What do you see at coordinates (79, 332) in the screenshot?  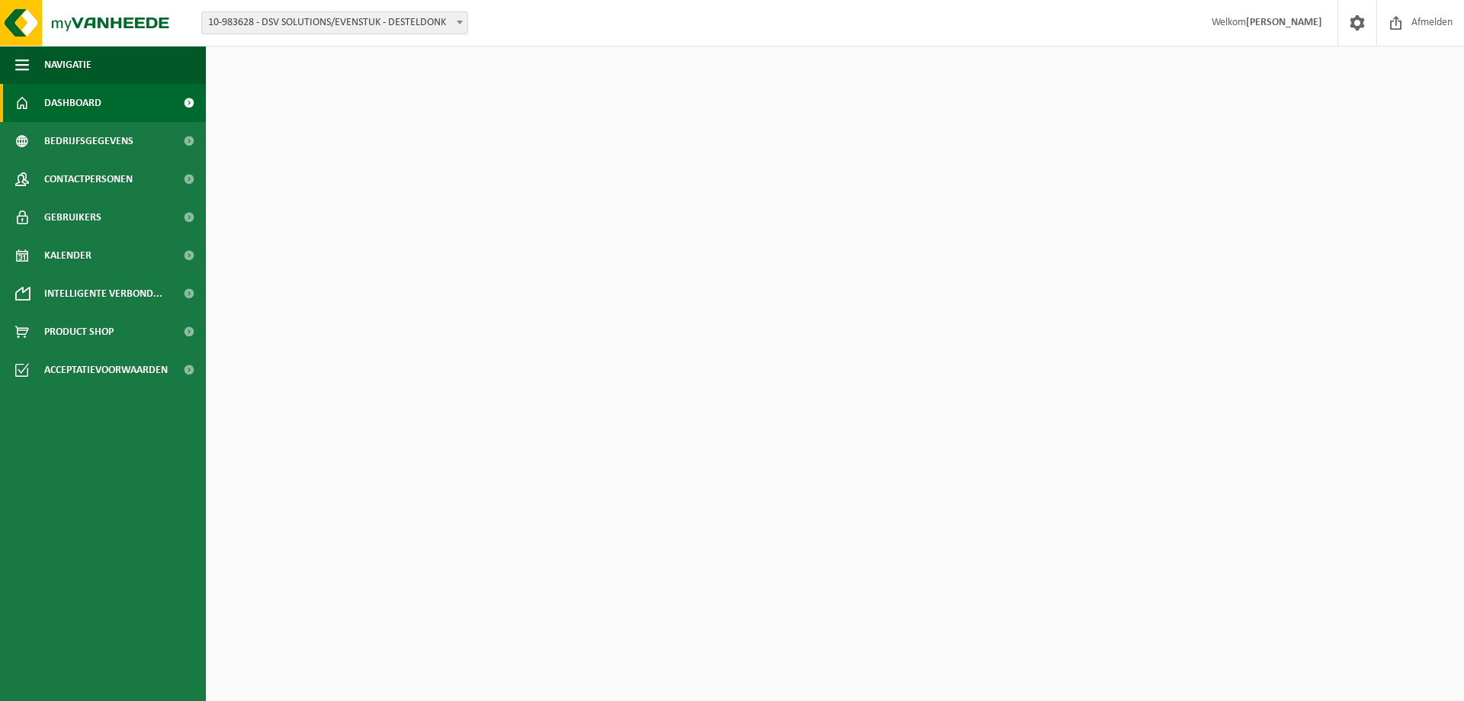 I see `span: Product Shop` at bounding box center [79, 332].